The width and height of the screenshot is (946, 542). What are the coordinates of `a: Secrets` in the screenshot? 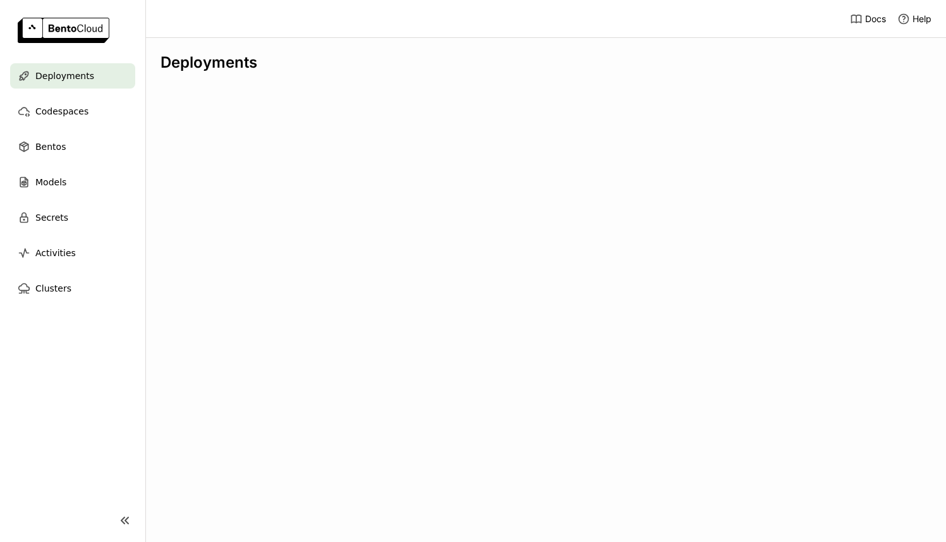 It's located at (73, 217).